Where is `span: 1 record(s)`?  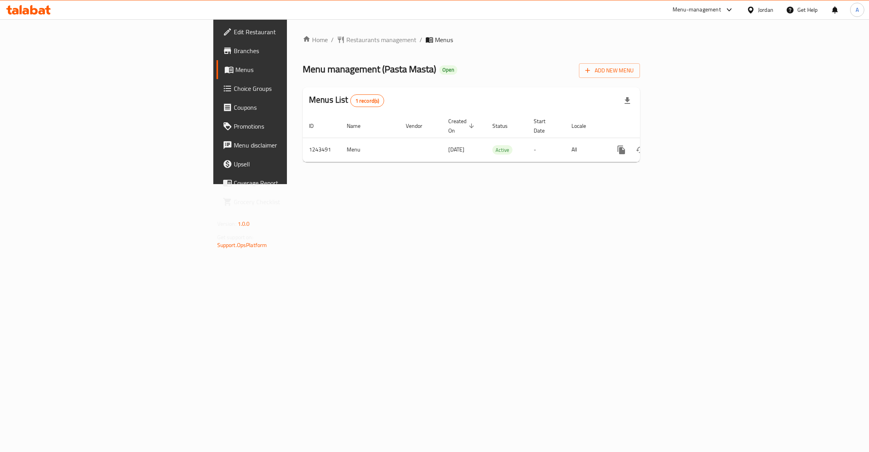
span: 1 record(s) is located at coordinates (367, 101).